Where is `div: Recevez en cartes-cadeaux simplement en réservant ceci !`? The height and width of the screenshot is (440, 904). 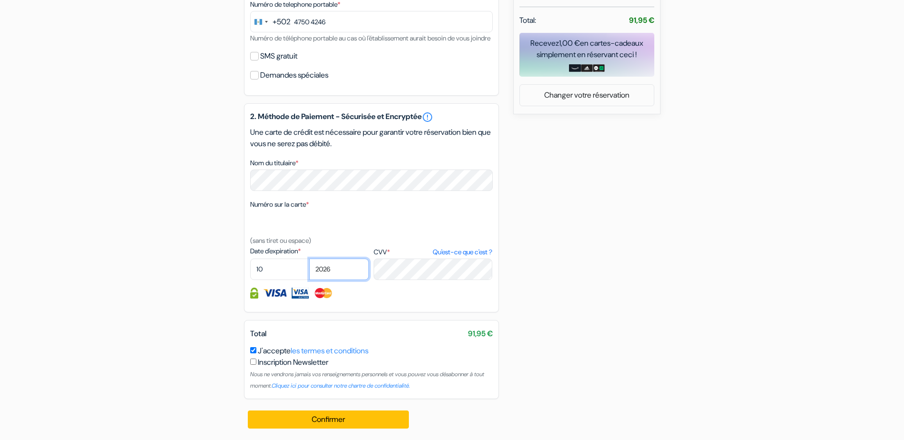 div: Recevez en cartes-cadeaux simplement en réservant ceci ! is located at coordinates (587, 49).